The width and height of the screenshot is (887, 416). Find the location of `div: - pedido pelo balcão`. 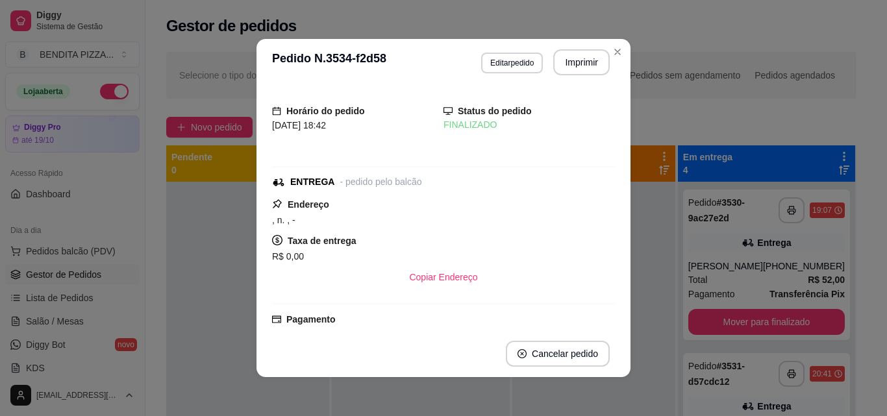

div: - pedido pelo balcão is located at coordinates (380, 182).